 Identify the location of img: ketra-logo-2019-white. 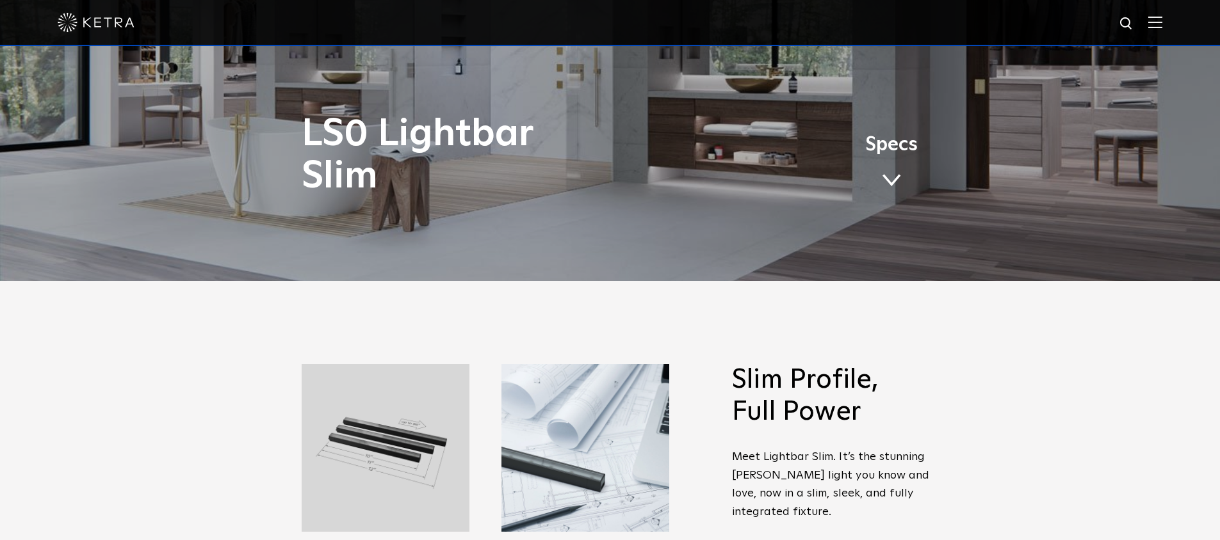
(96, 22).